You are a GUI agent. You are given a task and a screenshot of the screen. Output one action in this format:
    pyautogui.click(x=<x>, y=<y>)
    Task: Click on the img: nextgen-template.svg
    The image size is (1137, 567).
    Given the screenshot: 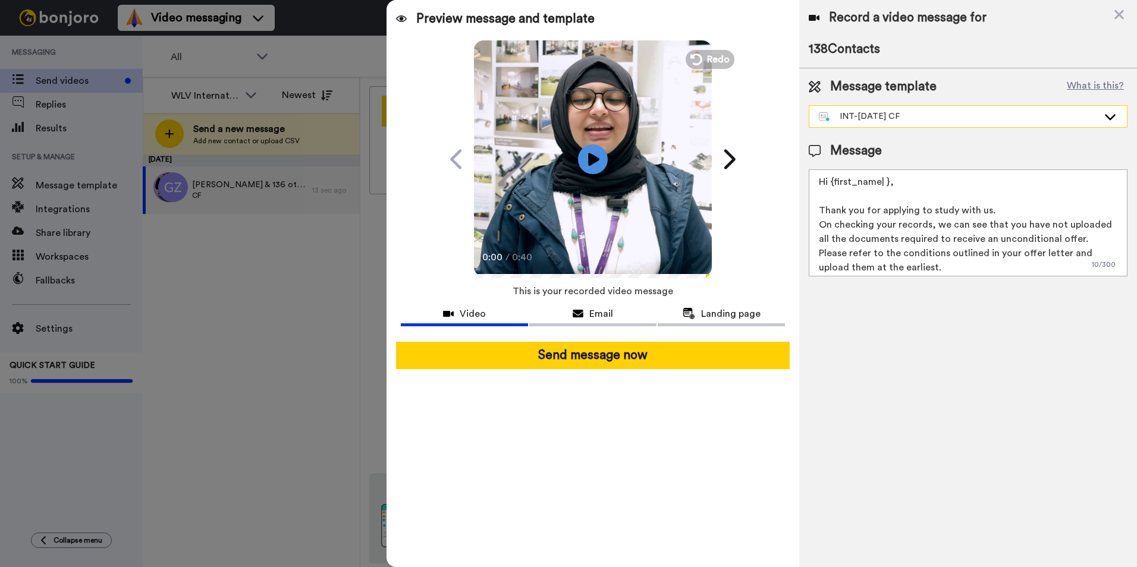 What is the action you would take?
    pyautogui.click(x=824, y=117)
    